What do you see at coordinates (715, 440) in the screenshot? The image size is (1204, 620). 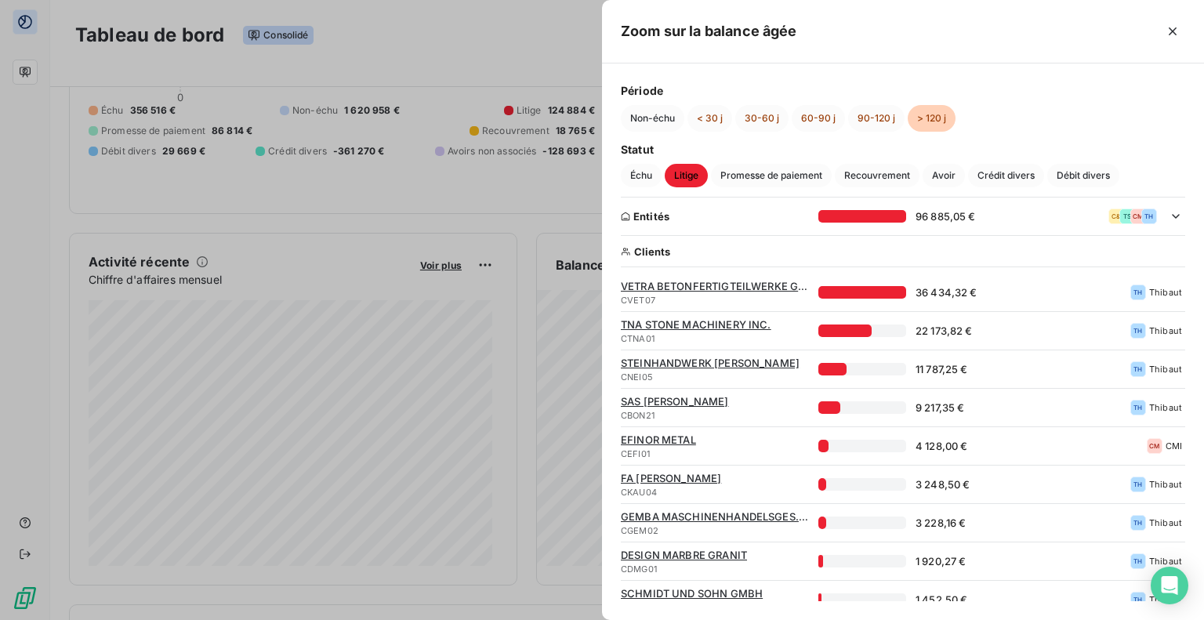 I see `span: EFINOR METAL` at bounding box center [715, 440].